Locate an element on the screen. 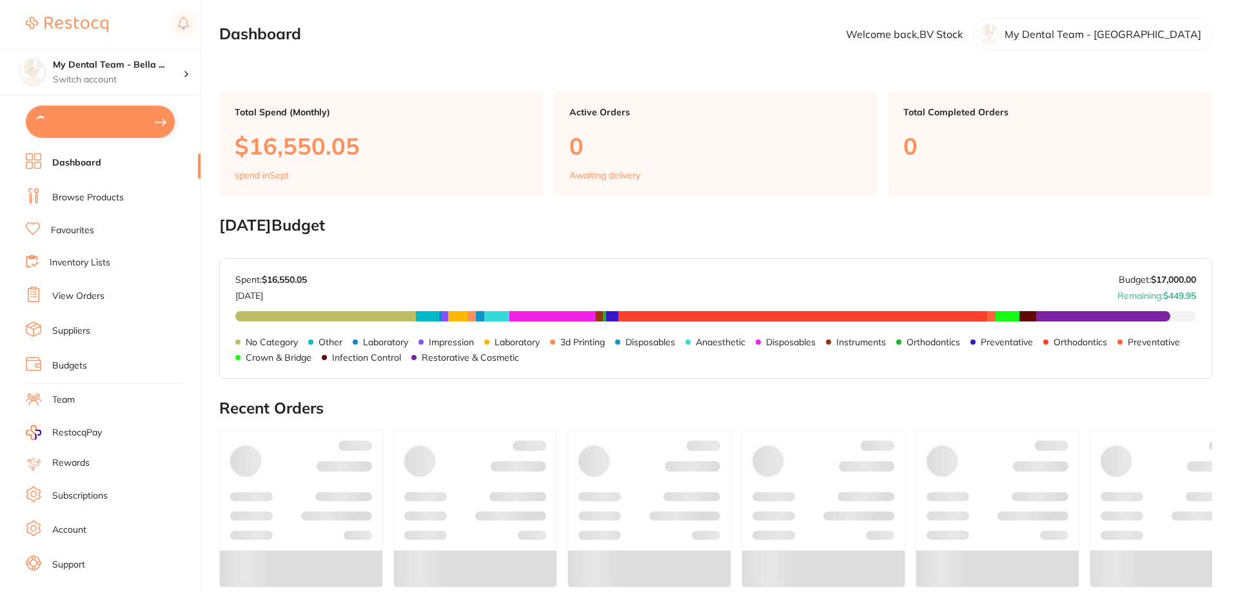 The width and height of the screenshot is (1238, 592). p: Switch account is located at coordinates (118, 80).